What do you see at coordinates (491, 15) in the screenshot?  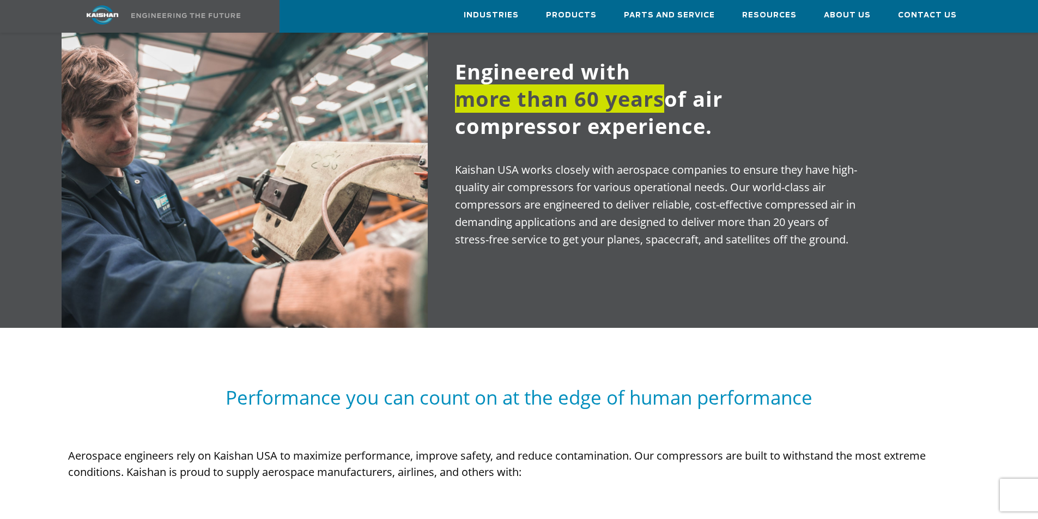 I see `span: Industries` at bounding box center [491, 15].